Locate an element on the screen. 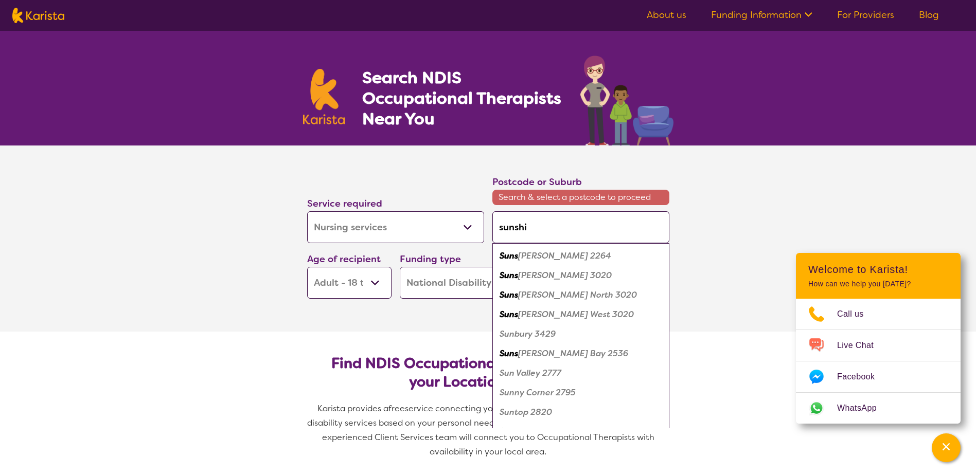 The height and width of the screenshot is (475, 976). div: Sunshine 2264 is located at coordinates (581, 256).